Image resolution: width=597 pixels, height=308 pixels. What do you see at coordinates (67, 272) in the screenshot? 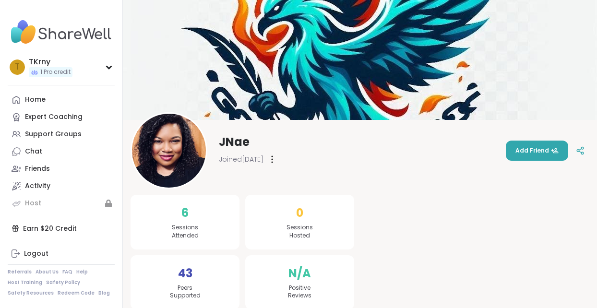
I see `a: FAQ` at bounding box center [67, 272].